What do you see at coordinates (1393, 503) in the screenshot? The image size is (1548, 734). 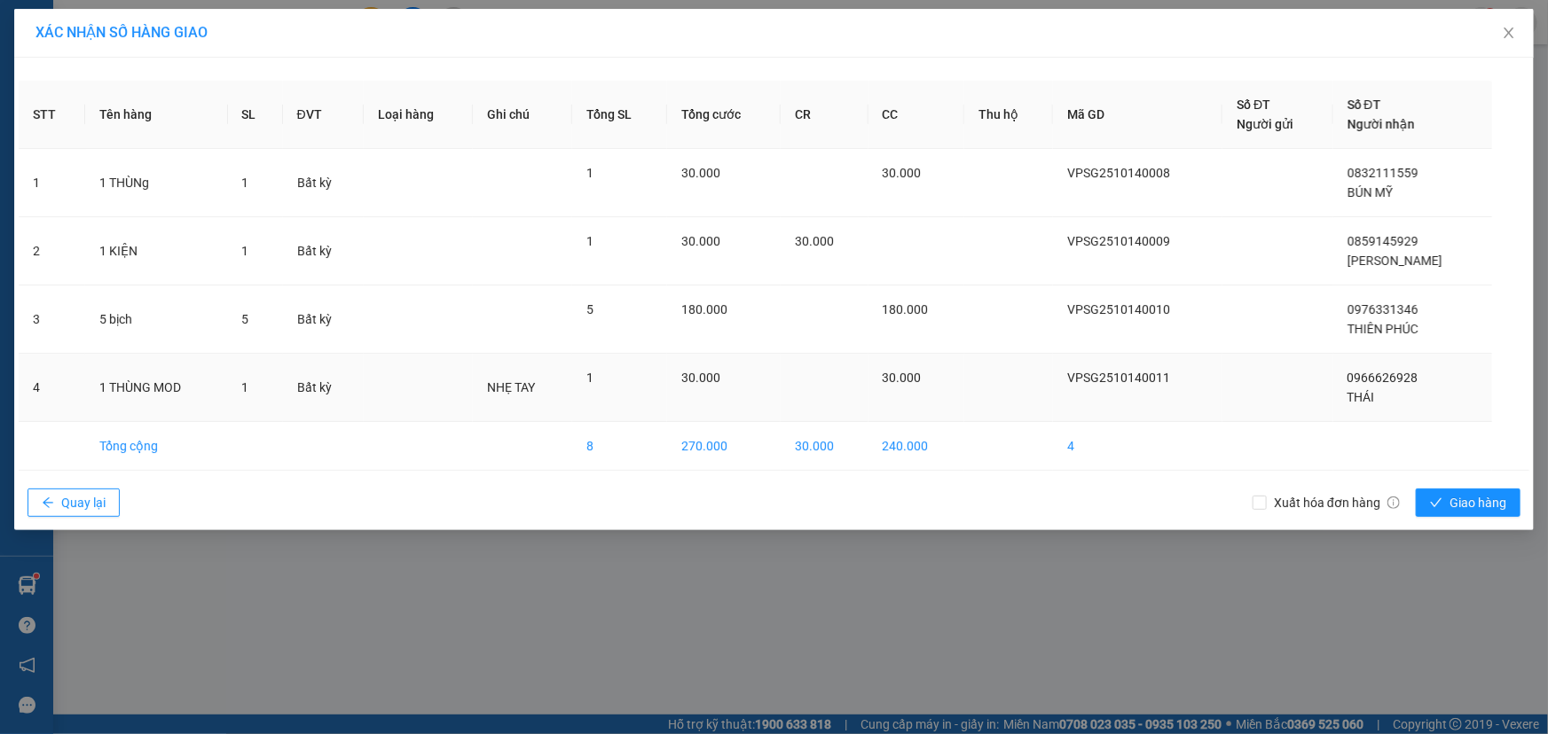 I see `span: info-circle` at bounding box center [1393, 503].